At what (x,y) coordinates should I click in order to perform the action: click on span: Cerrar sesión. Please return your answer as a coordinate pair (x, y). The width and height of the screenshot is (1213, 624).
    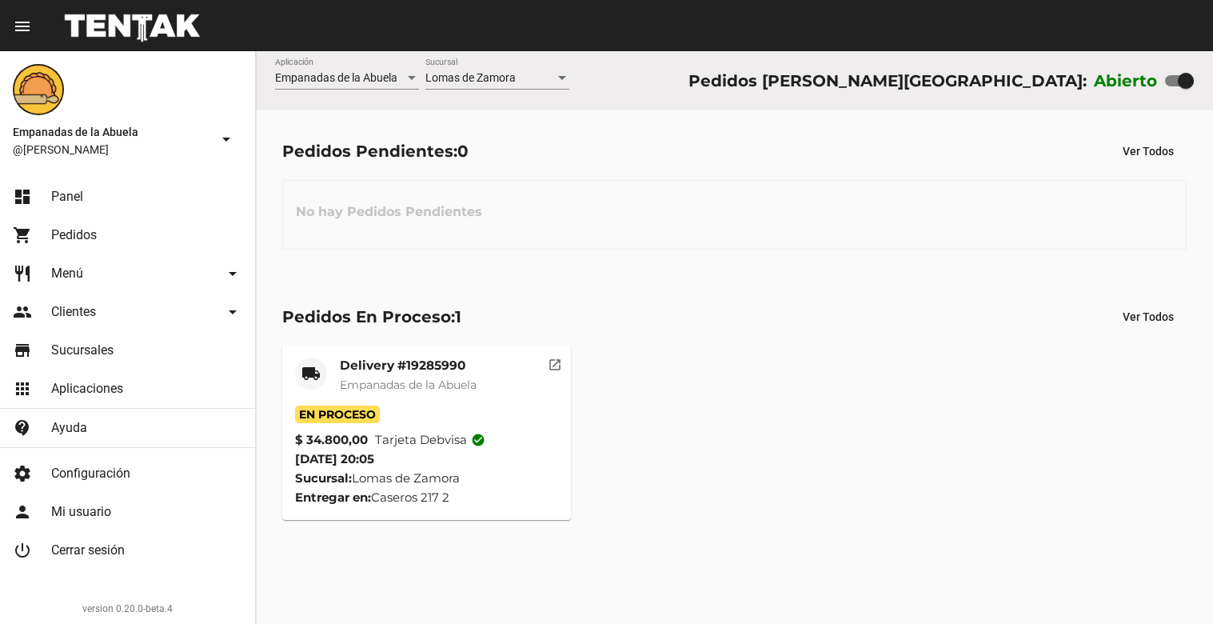
    Looking at the image, I should click on (88, 550).